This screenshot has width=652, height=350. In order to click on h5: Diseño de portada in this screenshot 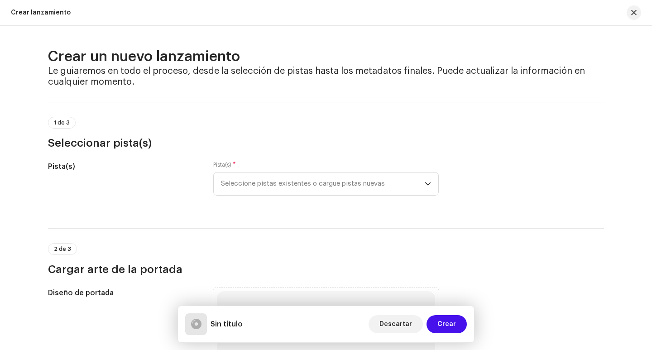, I will do `click(123, 293)`.